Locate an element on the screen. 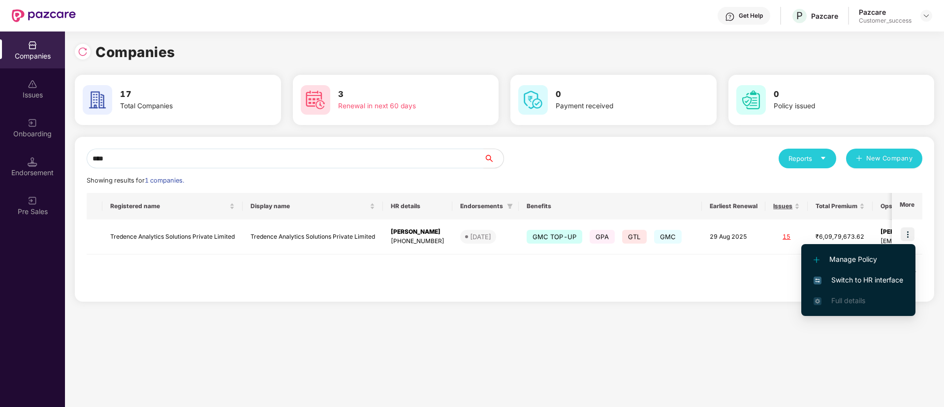  h3: 17 is located at coordinates (182, 94).